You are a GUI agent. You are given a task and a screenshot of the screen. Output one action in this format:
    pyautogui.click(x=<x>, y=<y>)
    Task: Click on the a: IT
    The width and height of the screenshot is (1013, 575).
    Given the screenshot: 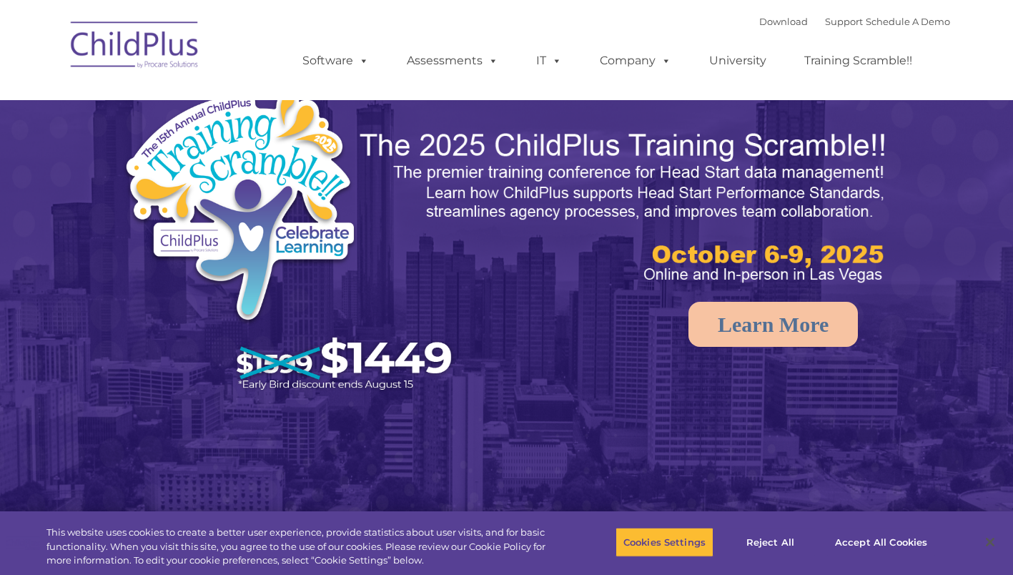 What is the action you would take?
    pyautogui.click(x=549, y=61)
    